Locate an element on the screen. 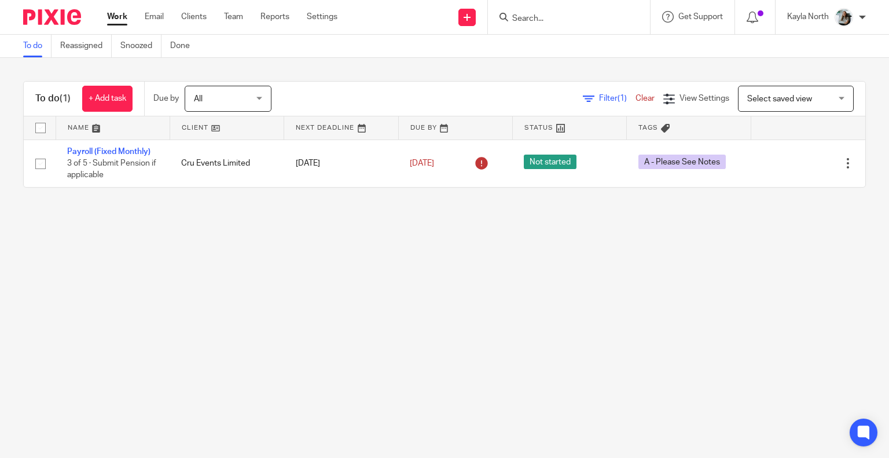 The height and width of the screenshot is (458, 889). span: View Settings is located at coordinates (704, 98).